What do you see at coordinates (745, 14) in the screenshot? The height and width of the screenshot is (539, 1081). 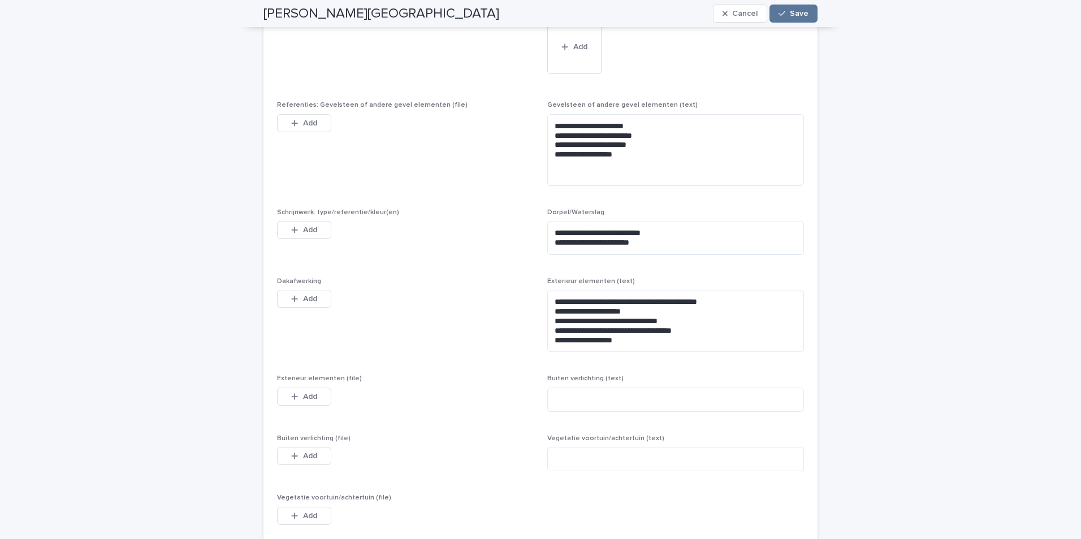 I see `span: Cancel` at bounding box center [745, 14].